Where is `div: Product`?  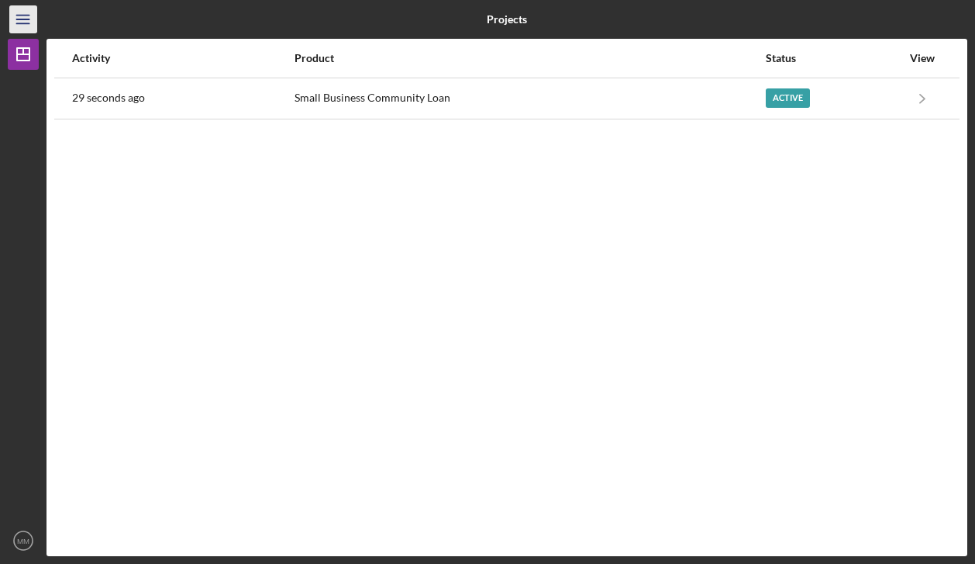
div: Product is located at coordinates (529, 58).